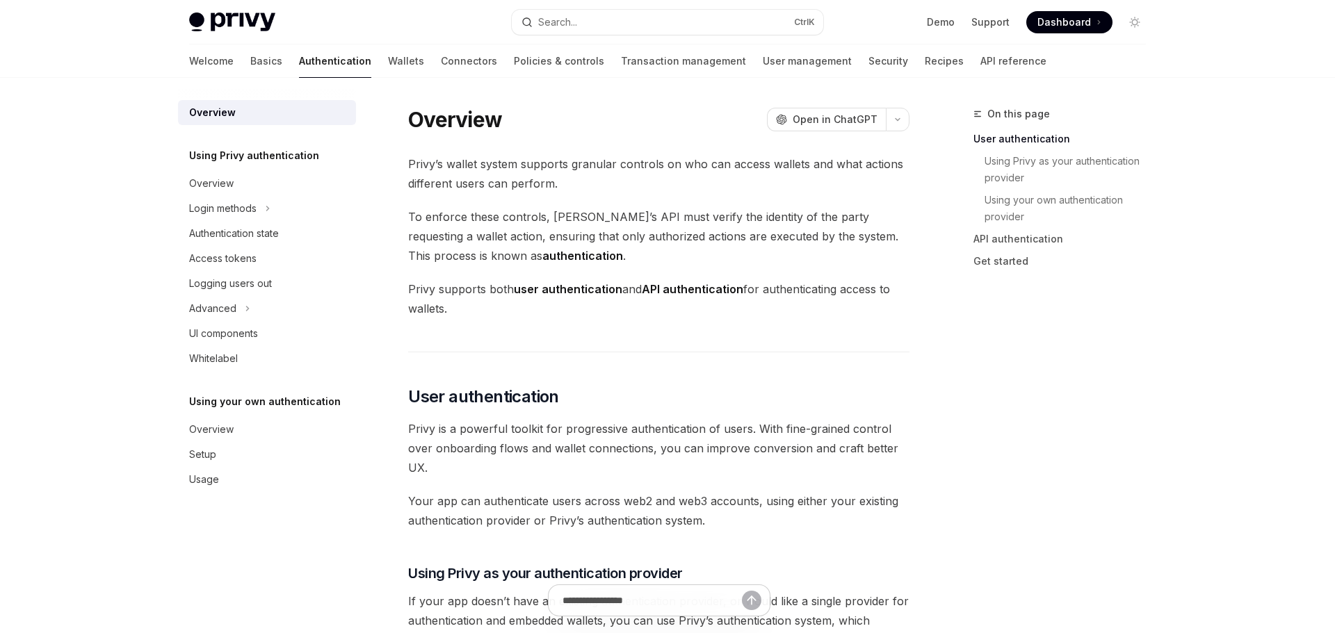  What do you see at coordinates (469, 61) in the screenshot?
I see `a: Connectors` at bounding box center [469, 61].